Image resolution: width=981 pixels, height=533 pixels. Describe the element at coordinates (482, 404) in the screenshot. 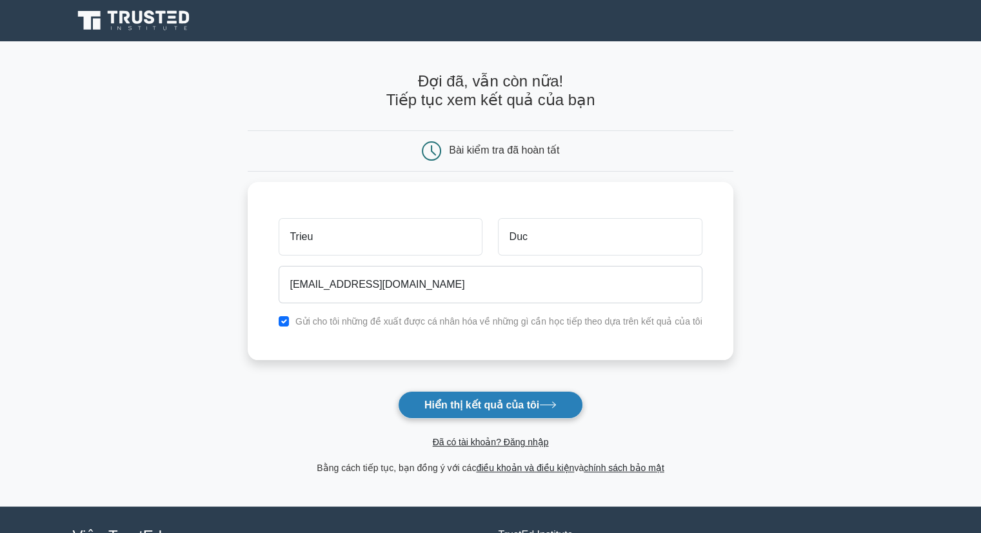

I see `font: Hiển thị kết quả của tôi` at that location.